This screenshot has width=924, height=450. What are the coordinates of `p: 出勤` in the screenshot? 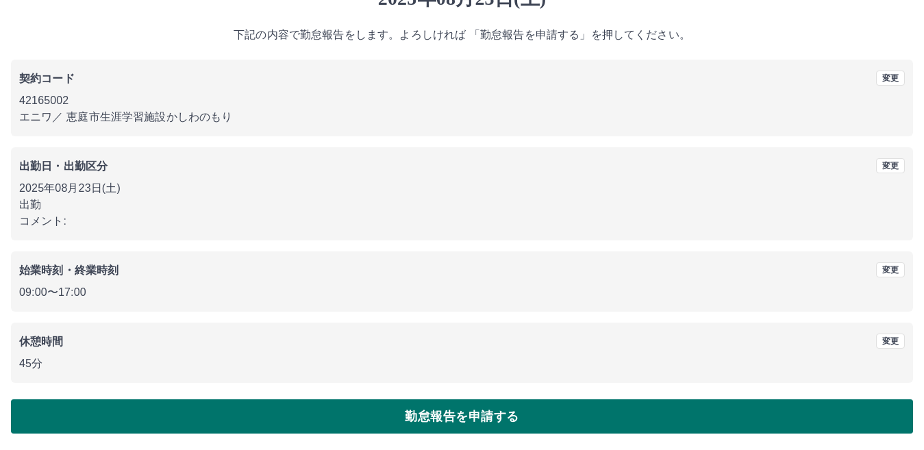 It's located at (462, 205).